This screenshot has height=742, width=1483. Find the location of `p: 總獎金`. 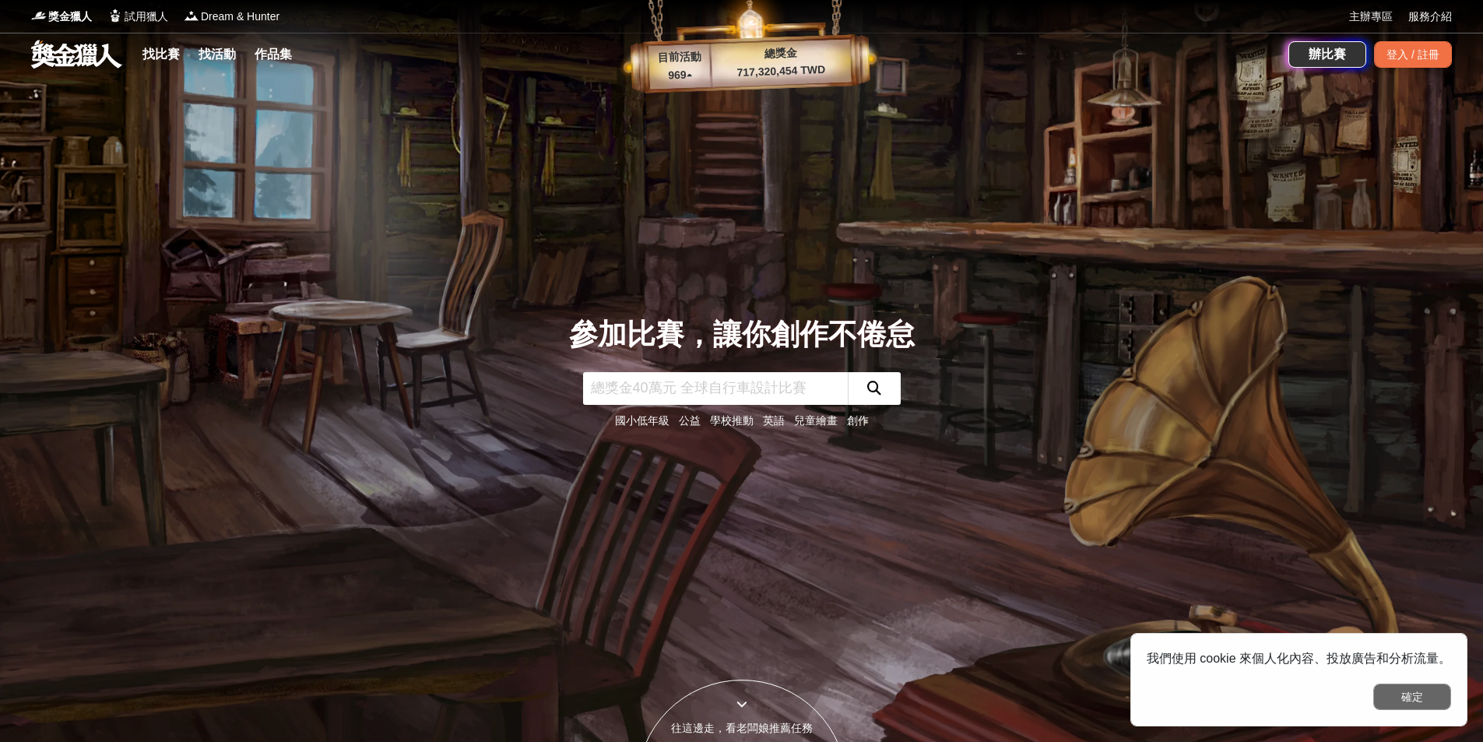

p: 總獎金 is located at coordinates (780, 53).